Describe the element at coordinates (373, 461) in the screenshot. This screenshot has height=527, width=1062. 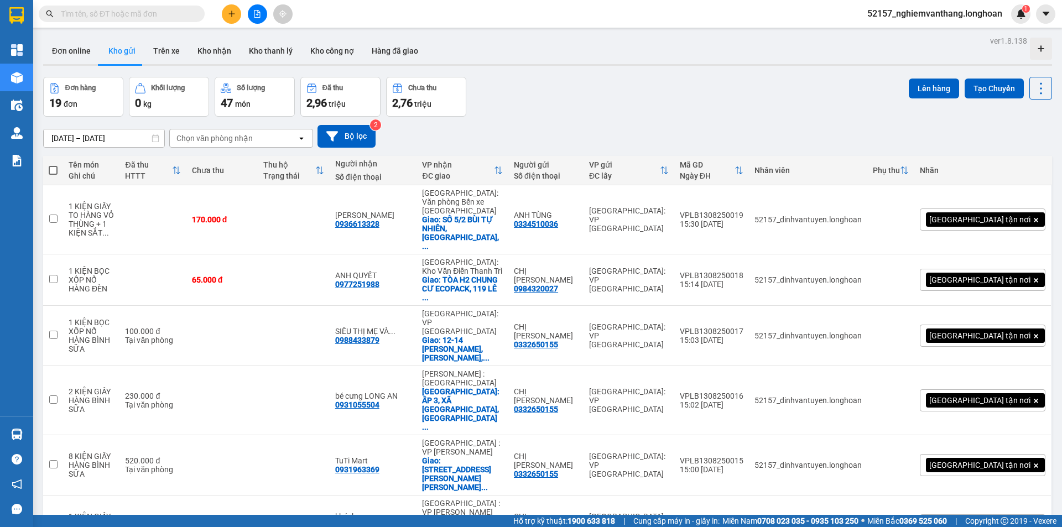
I see `div: TuTi Mart` at that location.